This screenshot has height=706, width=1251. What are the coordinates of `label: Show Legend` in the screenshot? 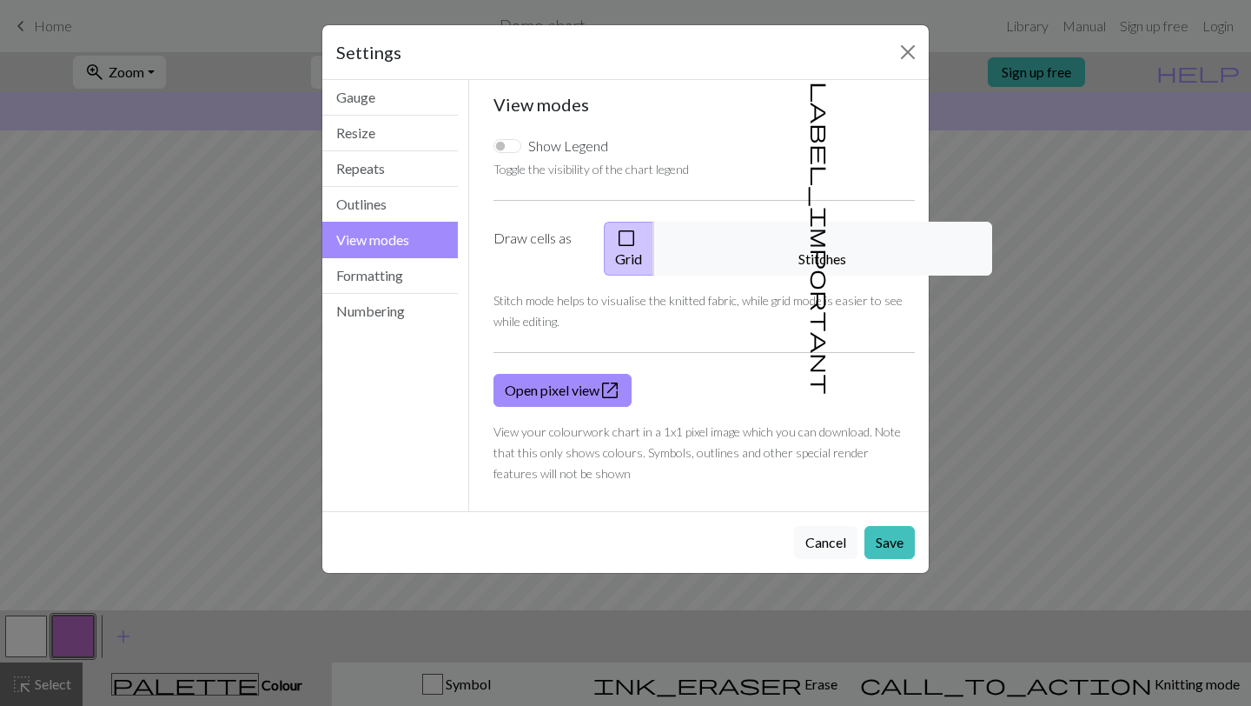 It's located at (568, 146).